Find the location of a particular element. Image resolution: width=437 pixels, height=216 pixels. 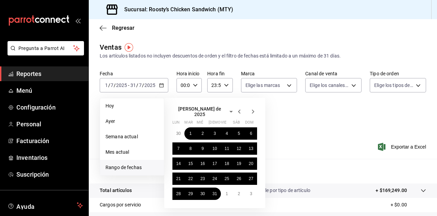

abbr: 22 de julio de 2025 is located at coordinates (190, 178).